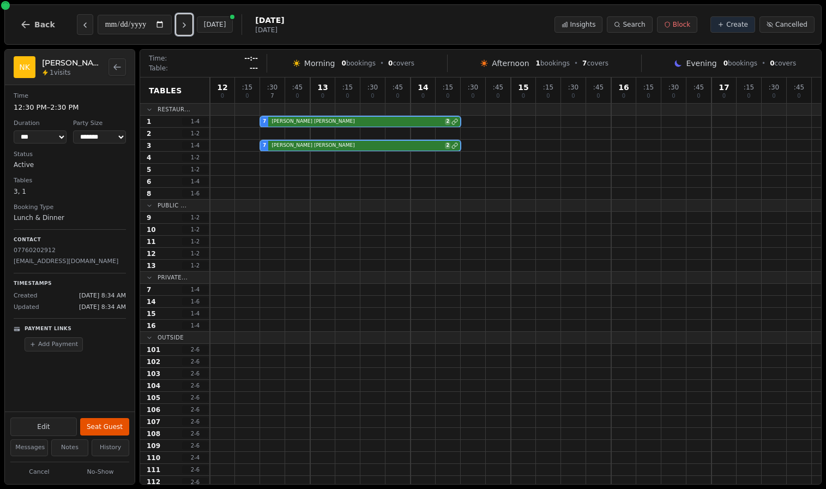 The width and height of the screenshot is (826, 489). Describe the element at coordinates (320, 63) in the screenshot. I see `span: Morning` at that location.